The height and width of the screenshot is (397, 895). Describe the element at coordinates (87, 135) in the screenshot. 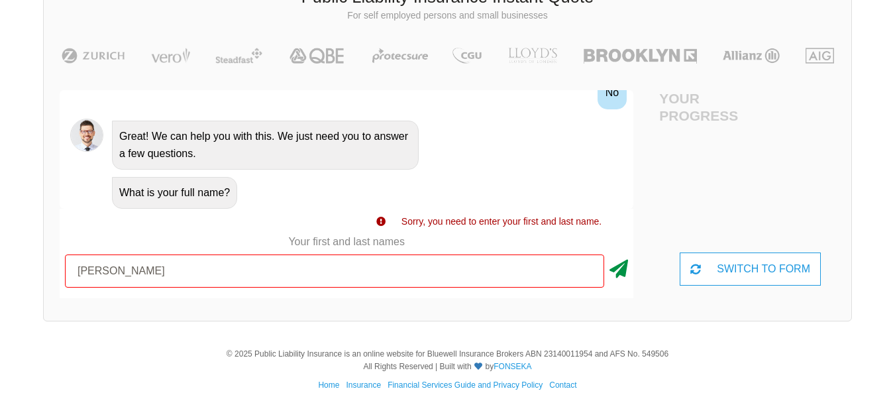

I see `img: Chatbot | PLI` at that location.